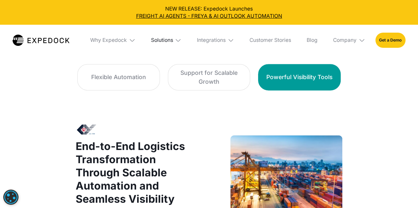 The height and width of the screenshot is (208, 418). I want to click on a: FREIGHT AI AGENTS - FREYA & AI OUTLOOK AUTOMATION, so click(209, 16).